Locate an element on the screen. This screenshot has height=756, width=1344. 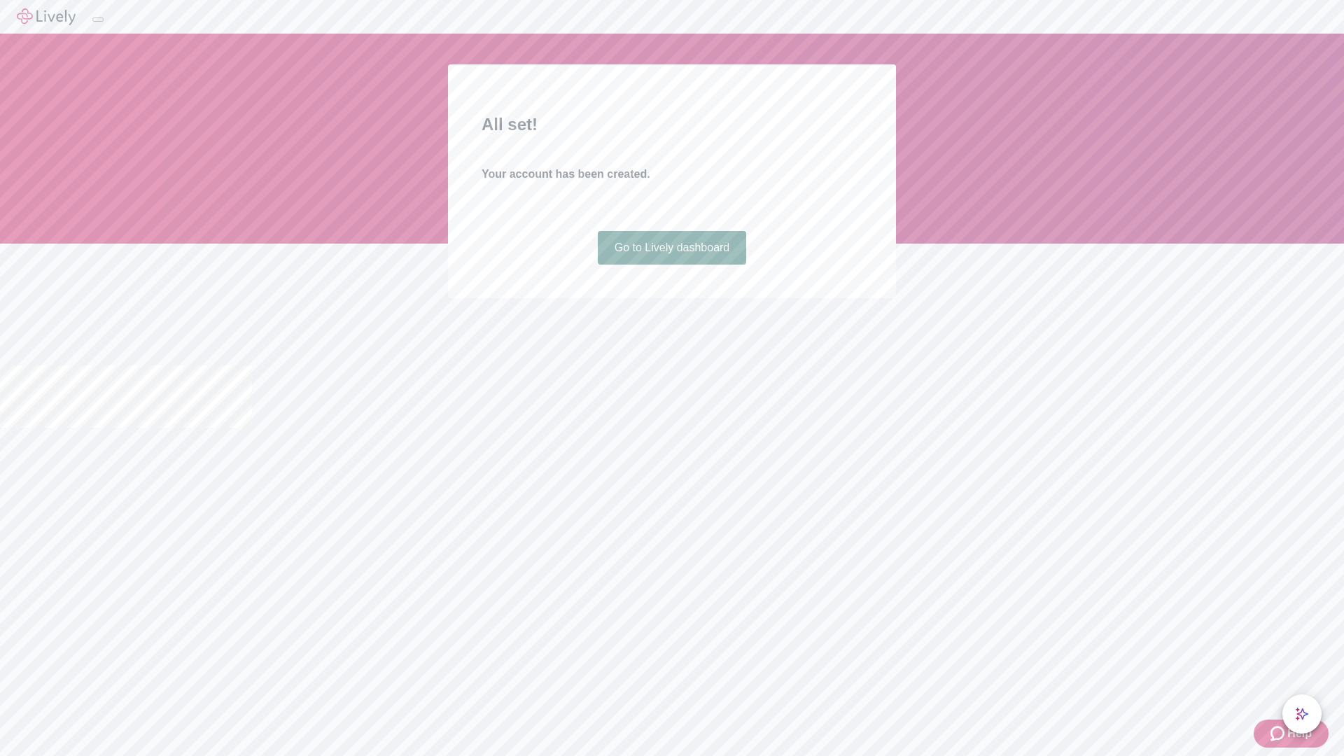
svg: Zendesk support icon is located at coordinates (1279, 734).